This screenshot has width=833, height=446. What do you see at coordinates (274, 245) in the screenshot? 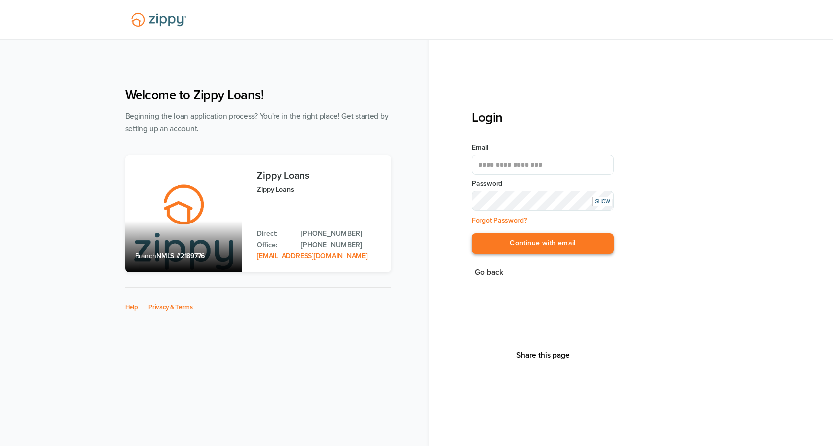
I see `p: Office:` at bounding box center [274, 245].